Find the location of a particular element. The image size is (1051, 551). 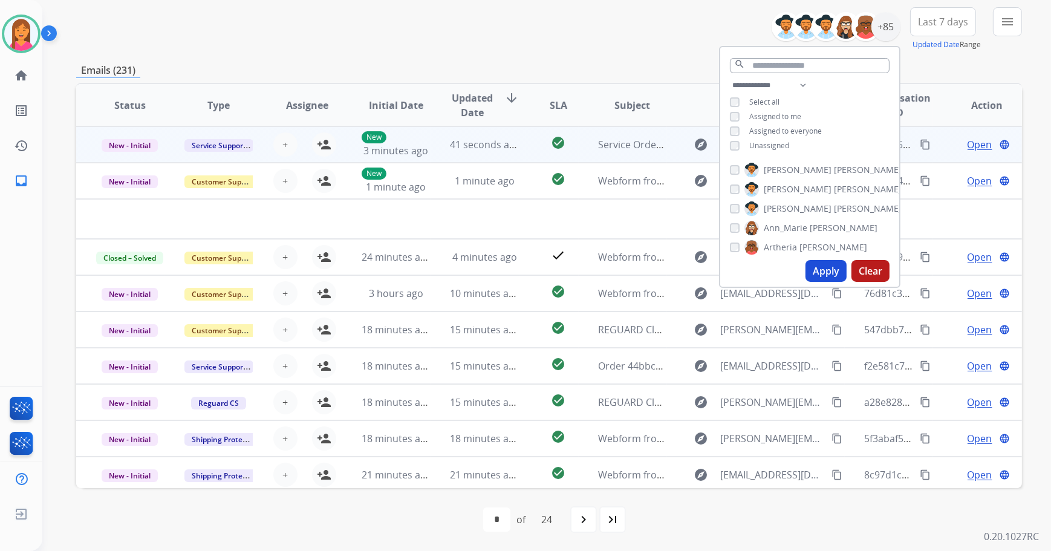

span: Unassigned is located at coordinates (769, 145).